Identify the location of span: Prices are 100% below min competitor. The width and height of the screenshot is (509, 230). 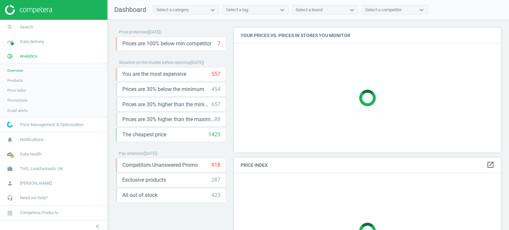
(167, 44).